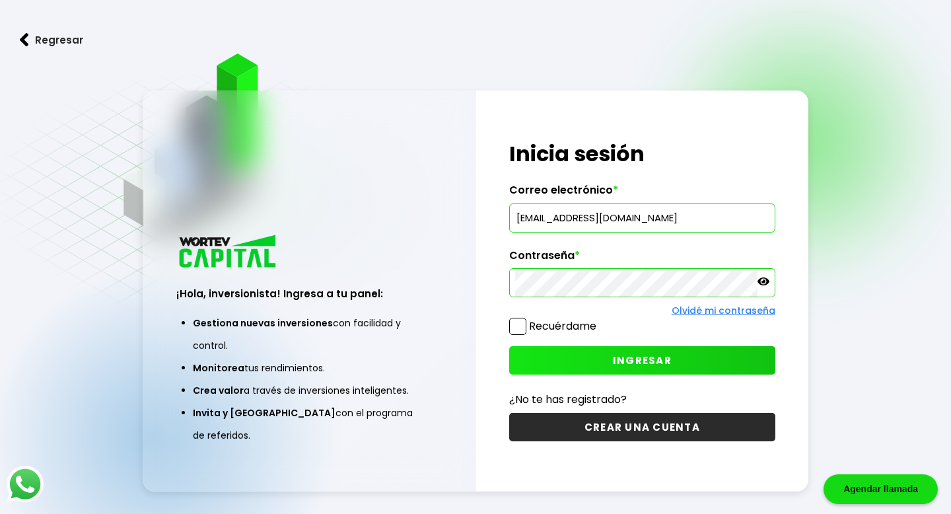 Image resolution: width=951 pixels, height=514 pixels. Describe the element at coordinates (263, 323) in the screenshot. I see `span: Gestiona nuevas inversiones` at that location.